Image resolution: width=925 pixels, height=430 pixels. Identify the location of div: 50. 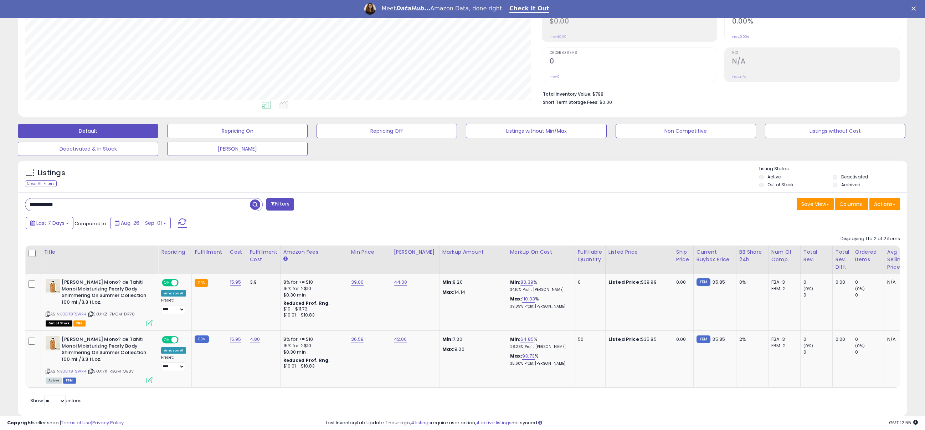
(589, 339).